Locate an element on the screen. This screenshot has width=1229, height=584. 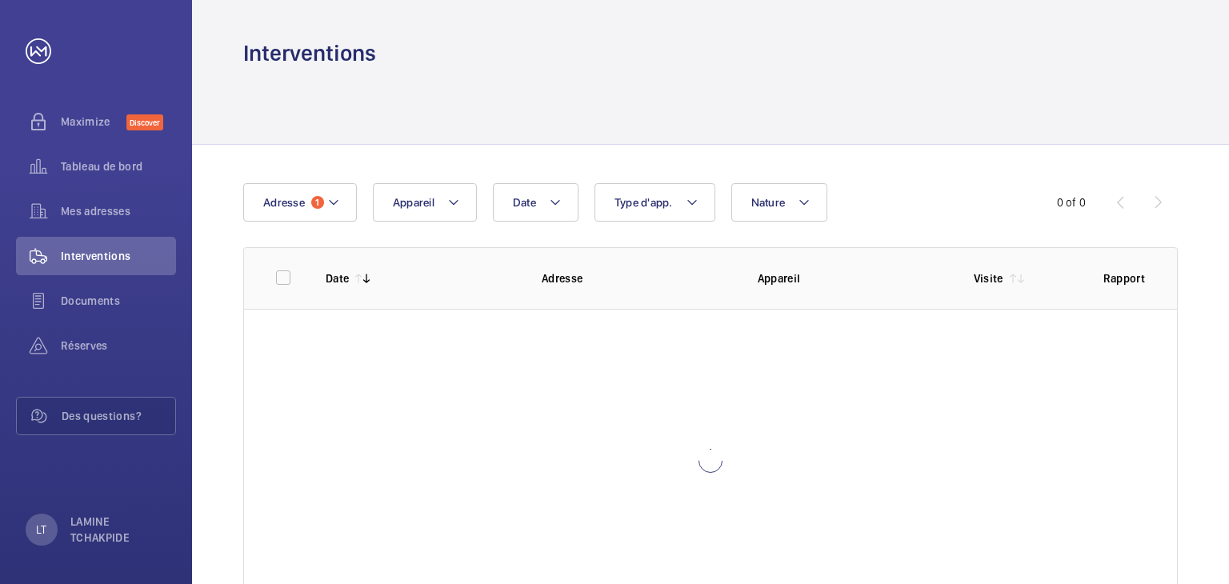
button: Type d'app. is located at coordinates (655, 202).